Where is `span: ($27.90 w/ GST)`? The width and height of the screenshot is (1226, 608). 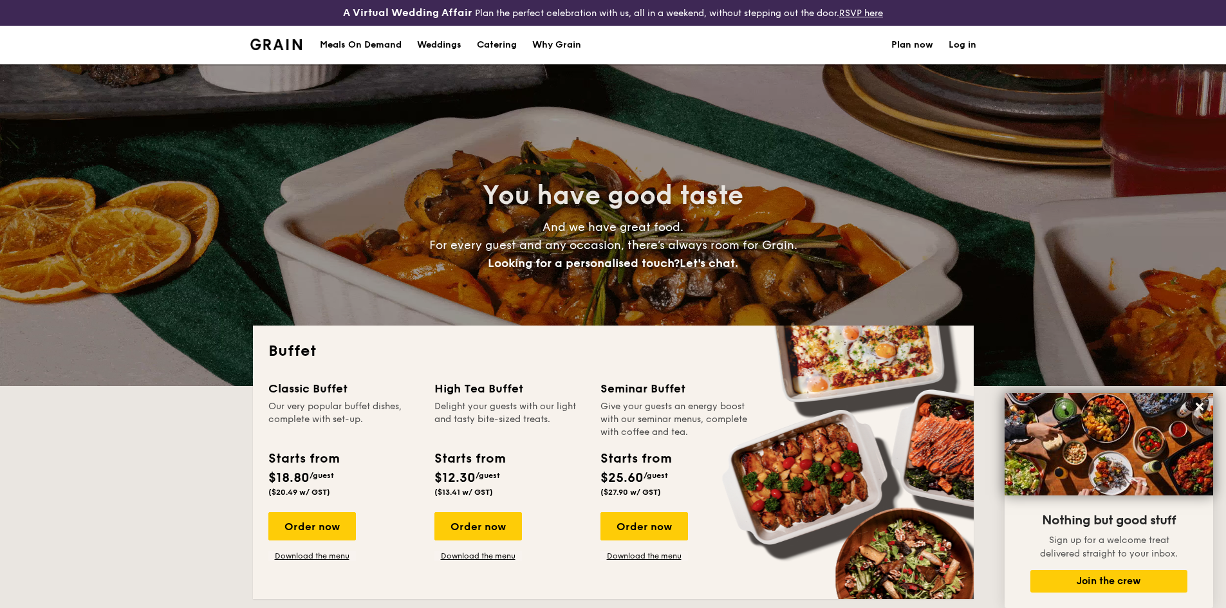 span: ($27.90 w/ GST) is located at coordinates (631, 492).